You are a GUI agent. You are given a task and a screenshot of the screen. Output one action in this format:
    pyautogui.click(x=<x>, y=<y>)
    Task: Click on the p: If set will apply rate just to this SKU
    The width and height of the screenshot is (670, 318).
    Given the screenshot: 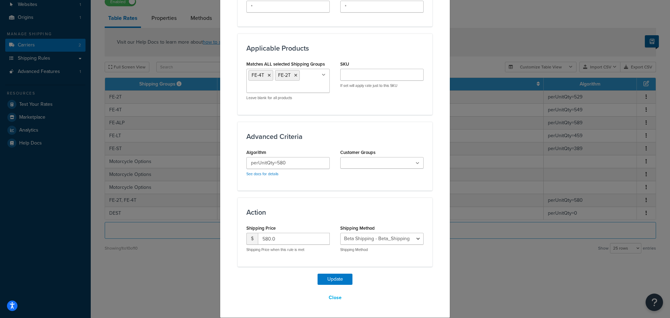 What is the action you would take?
    pyautogui.click(x=382, y=85)
    